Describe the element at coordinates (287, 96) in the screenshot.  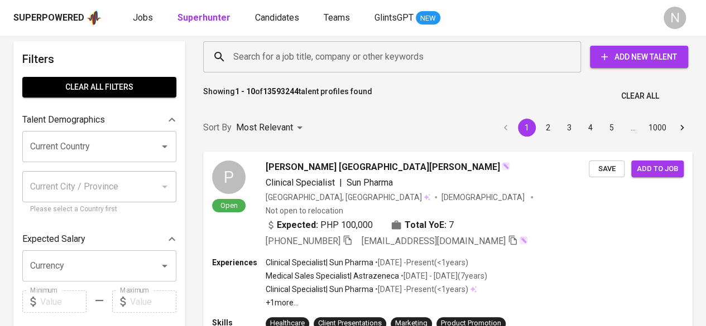
I see `p: Showing of talent profiles found` at that location.